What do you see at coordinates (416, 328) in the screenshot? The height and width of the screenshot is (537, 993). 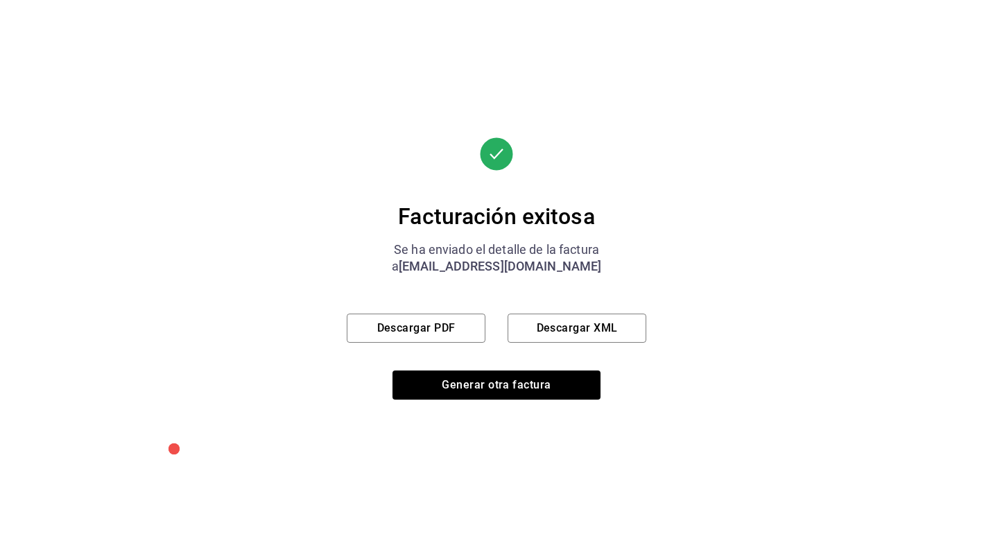 I see `button: Descargar PDF` at bounding box center [416, 328].